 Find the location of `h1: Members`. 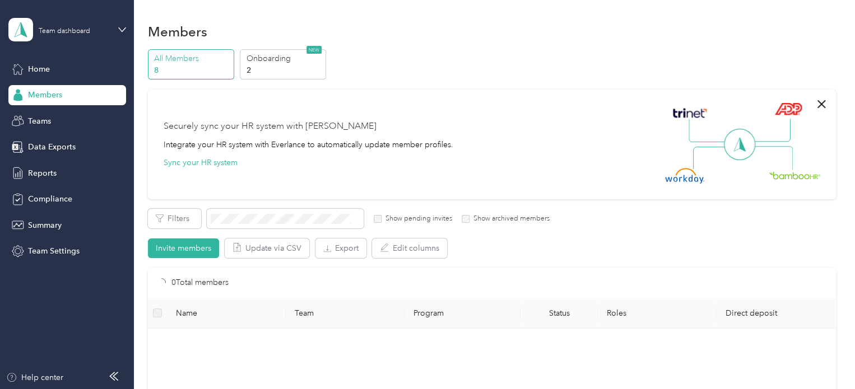

h1: Members is located at coordinates (178, 31).